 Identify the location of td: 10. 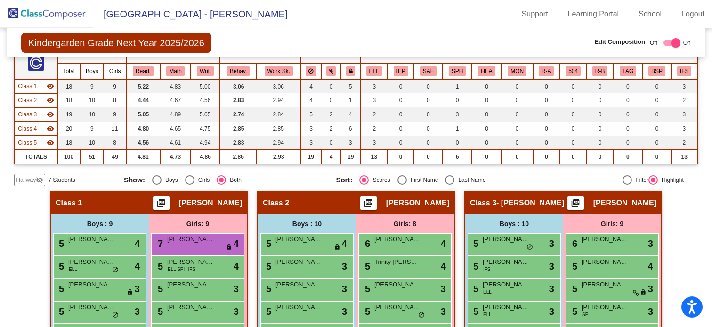
(92, 100).